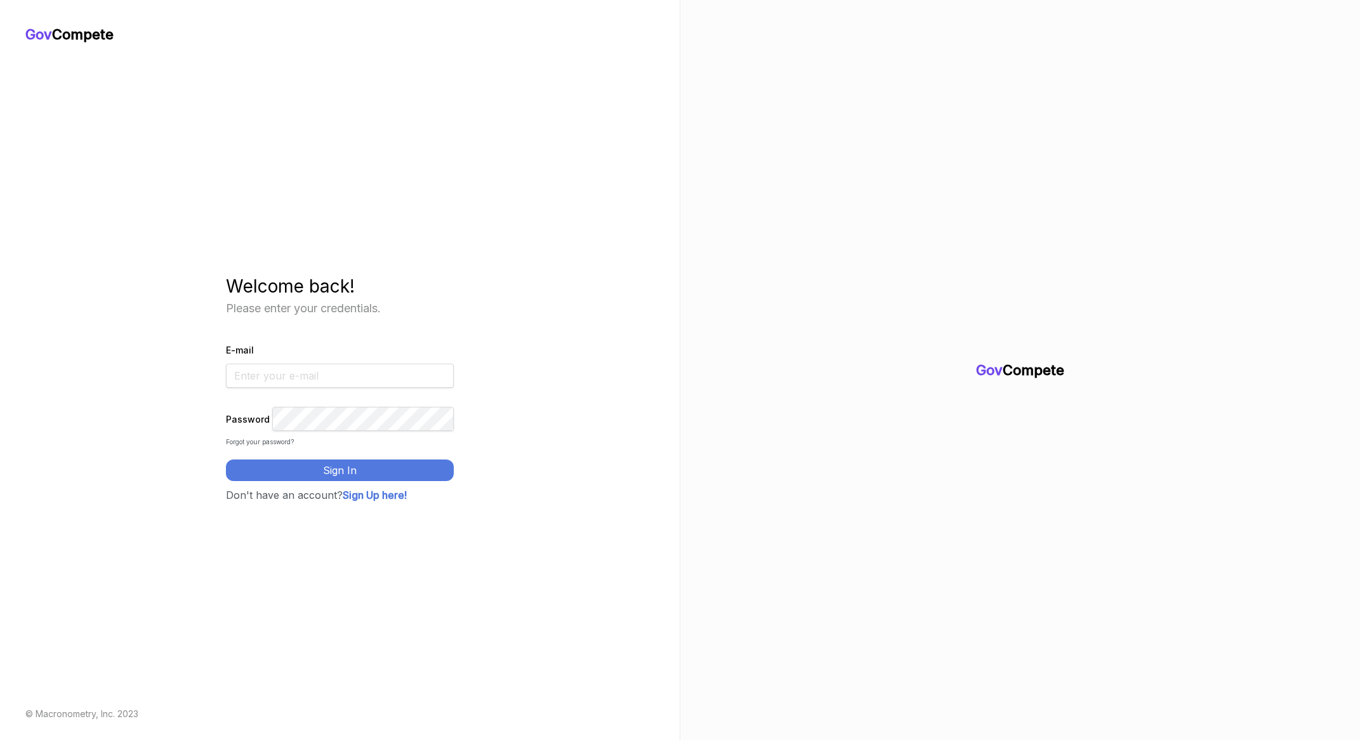  I want to click on div: © Macronometry, Inc. 2023, so click(340, 714).